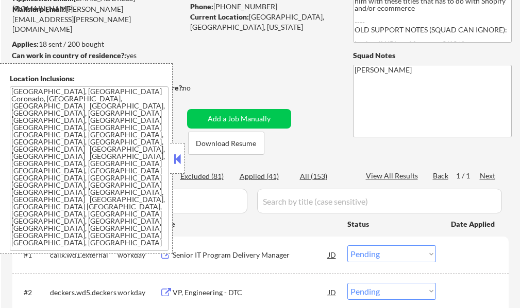 The width and height of the screenshot is (520, 308). I want to click on div: Back, so click(441, 176).